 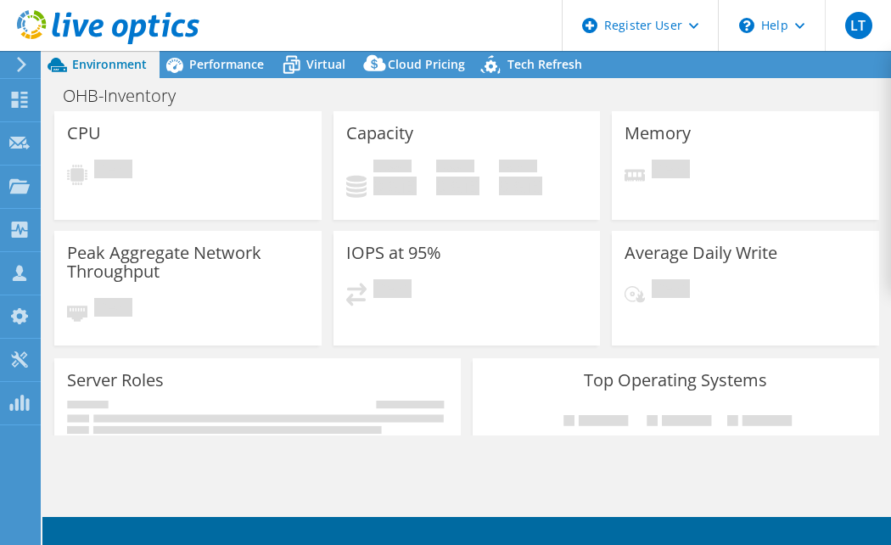 I want to click on span: Cloud Pricing, so click(x=426, y=64).